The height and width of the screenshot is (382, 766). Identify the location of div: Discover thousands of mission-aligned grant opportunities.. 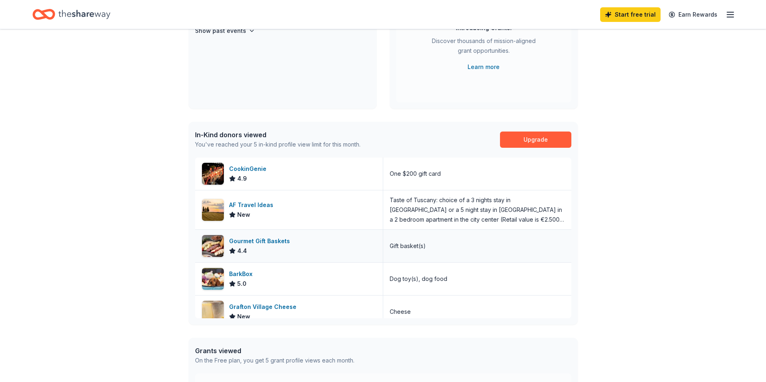
(484, 47).